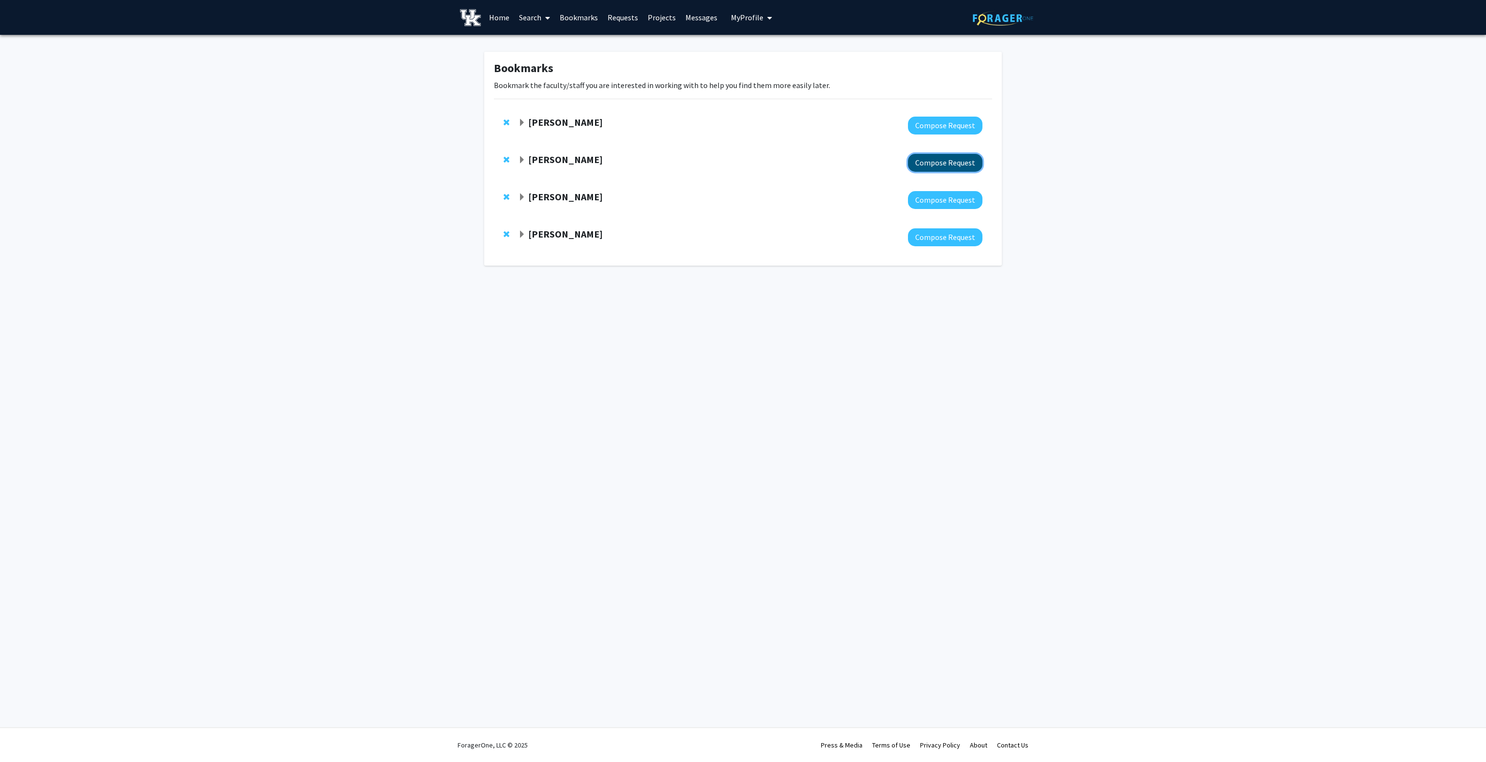 The width and height of the screenshot is (1486, 762). Describe the element at coordinates (522, 197) in the screenshot. I see `span: Expand Lisa Vaillancourt Bookmark` at that location.